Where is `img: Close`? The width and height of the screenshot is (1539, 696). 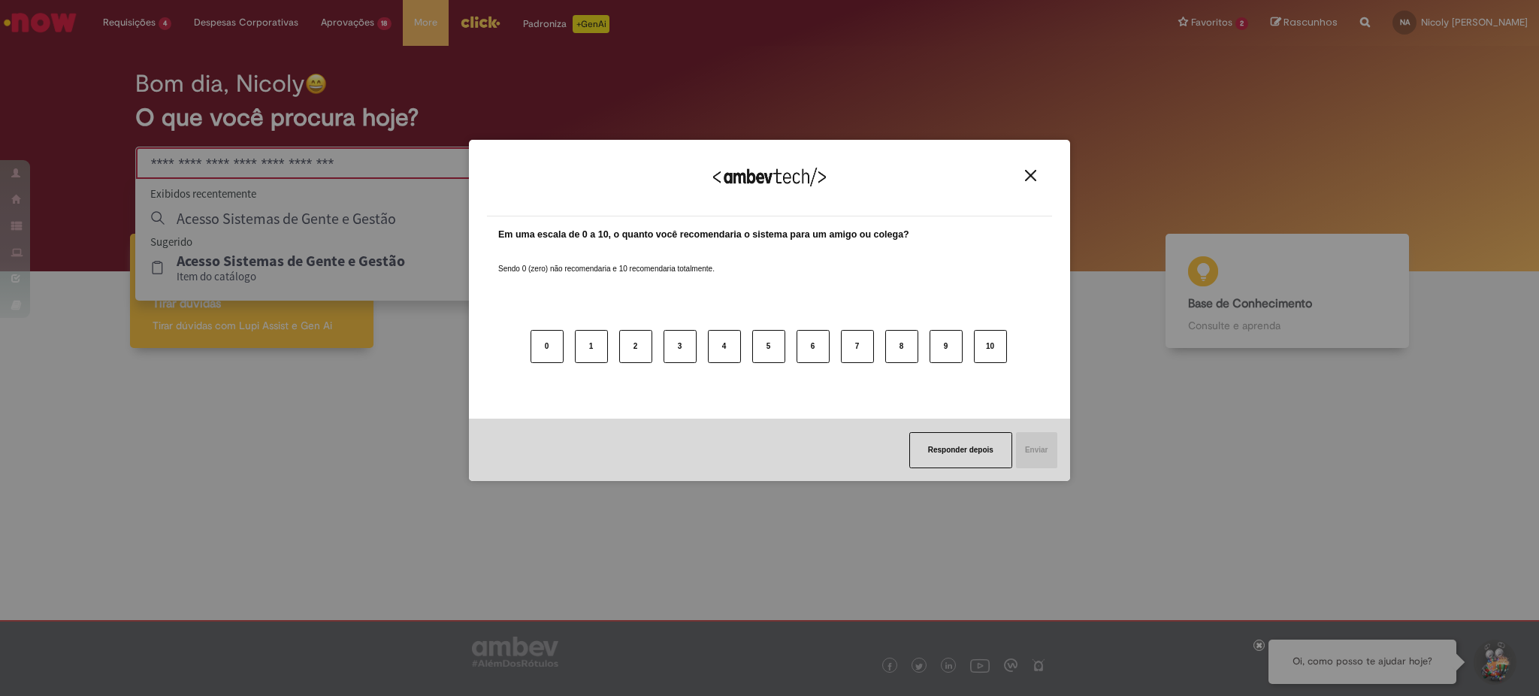 img: Close is located at coordinates (1030, 175).